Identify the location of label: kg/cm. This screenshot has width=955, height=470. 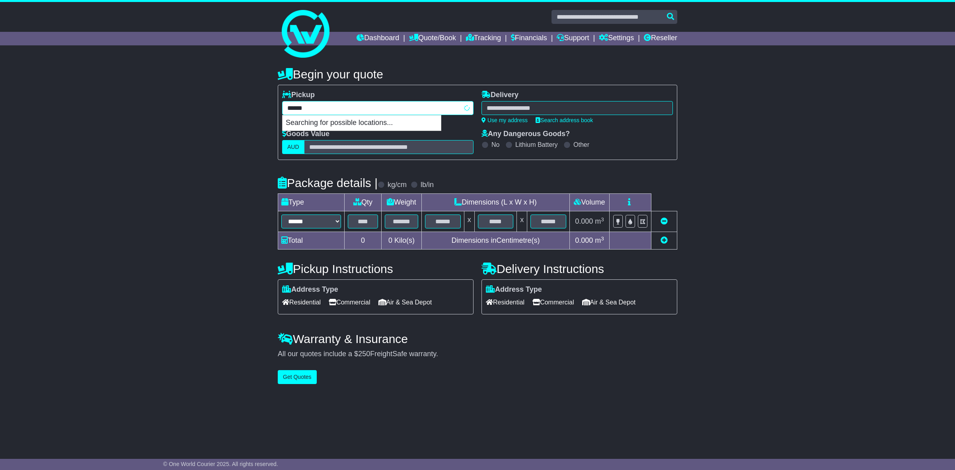
(397, 185).